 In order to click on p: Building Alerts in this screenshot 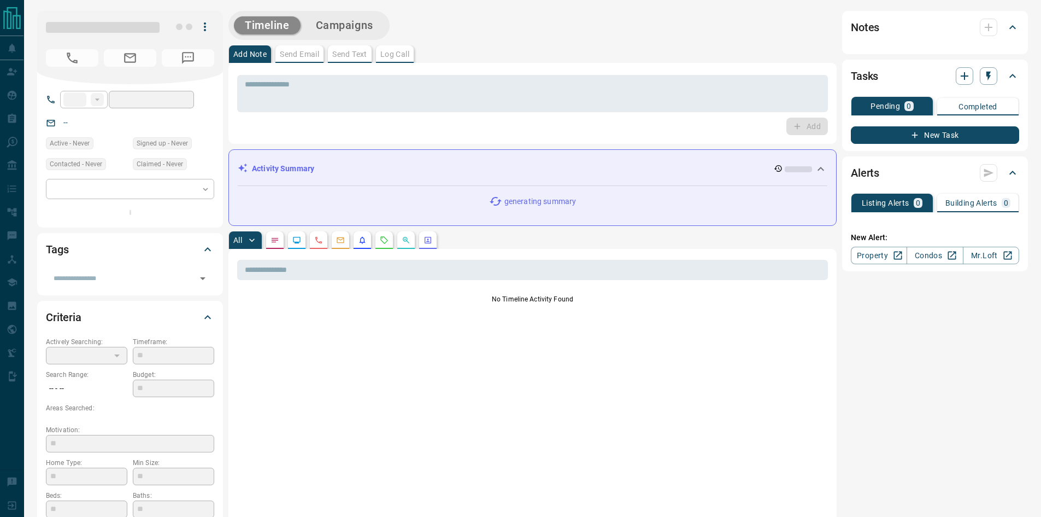, I will do `click(971, 203)`.